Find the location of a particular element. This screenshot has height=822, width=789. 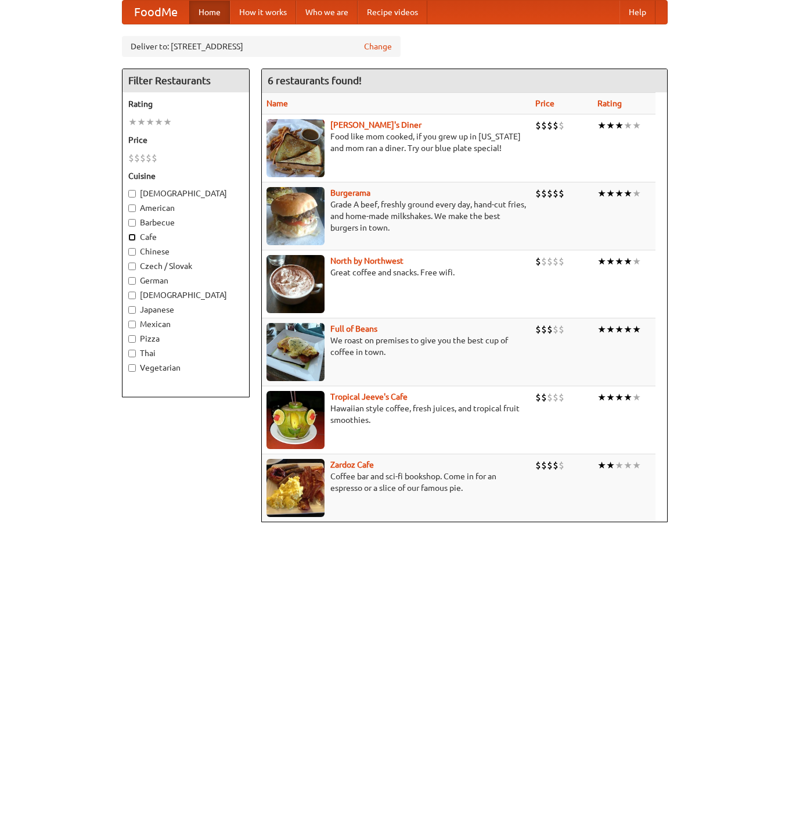

label: Cafe is located at coordinates (186, 237).